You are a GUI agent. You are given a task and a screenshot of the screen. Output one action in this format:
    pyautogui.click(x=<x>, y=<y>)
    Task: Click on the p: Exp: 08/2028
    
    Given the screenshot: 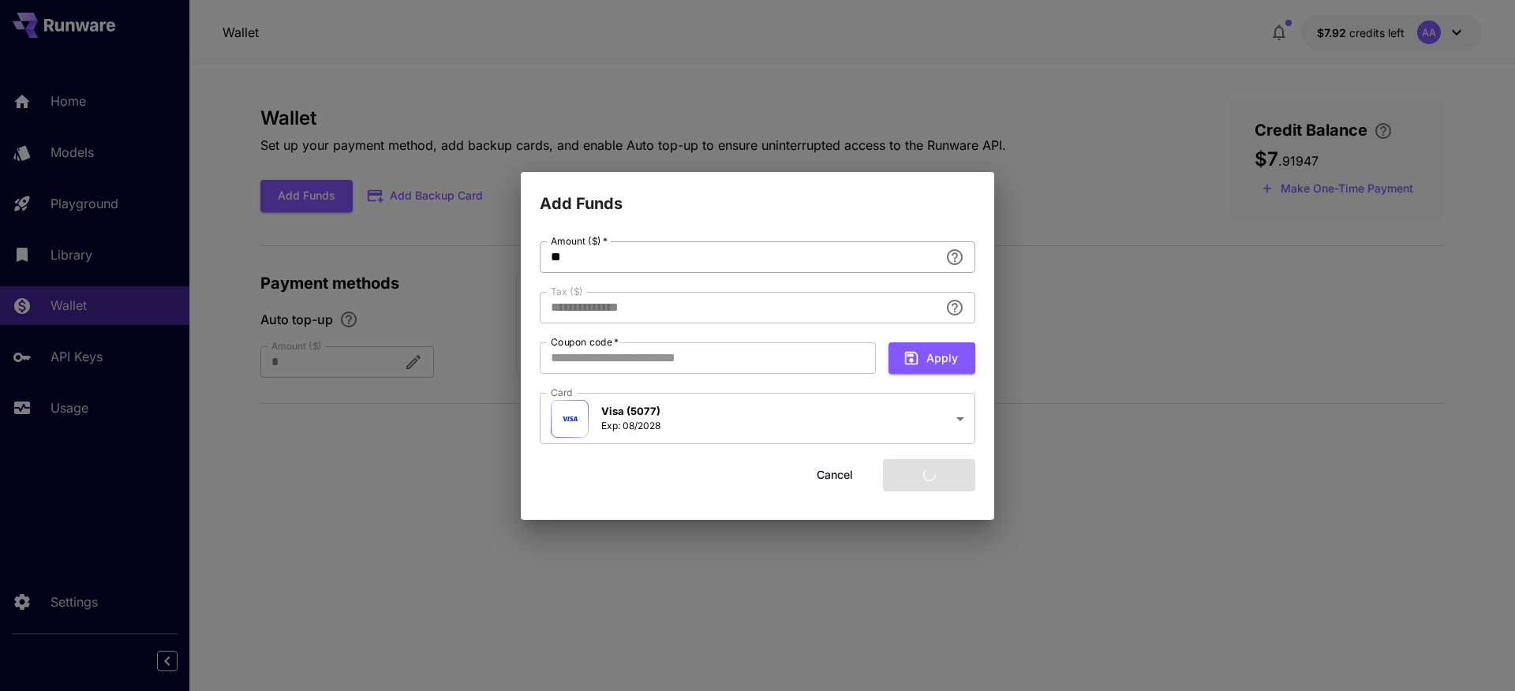 What is the action you would take?
    pyautogui.click(x=630, y=426)
    